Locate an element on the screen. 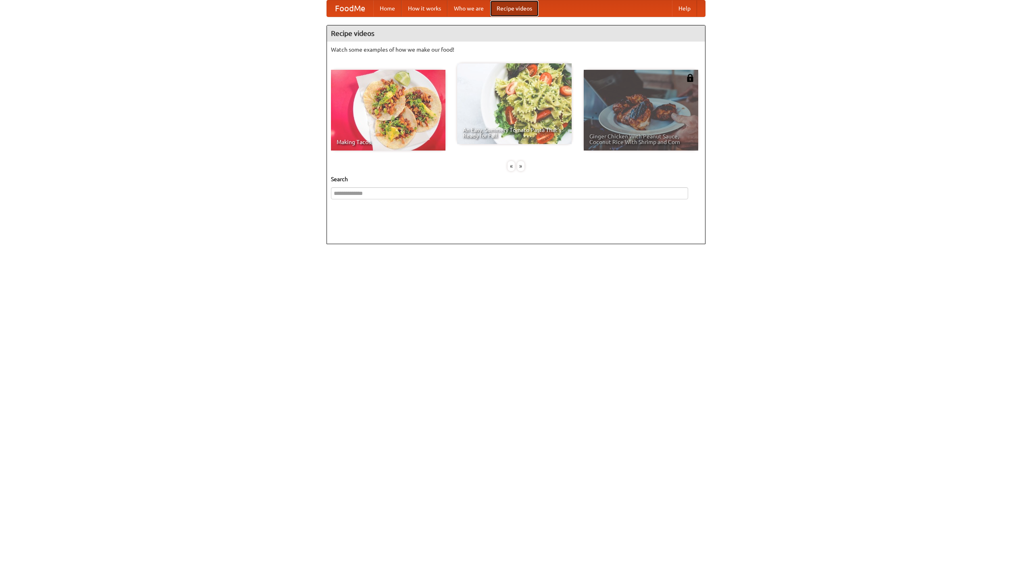 This screenshot has height=571, width=1032. a: An Easy, Summery Tomato Pasta That's Ready for Fall is located at coordinates (515, 104).